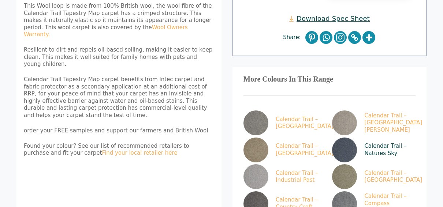 The image size is (443, 207). I want to click on a: Instagram, so click(340, 37).